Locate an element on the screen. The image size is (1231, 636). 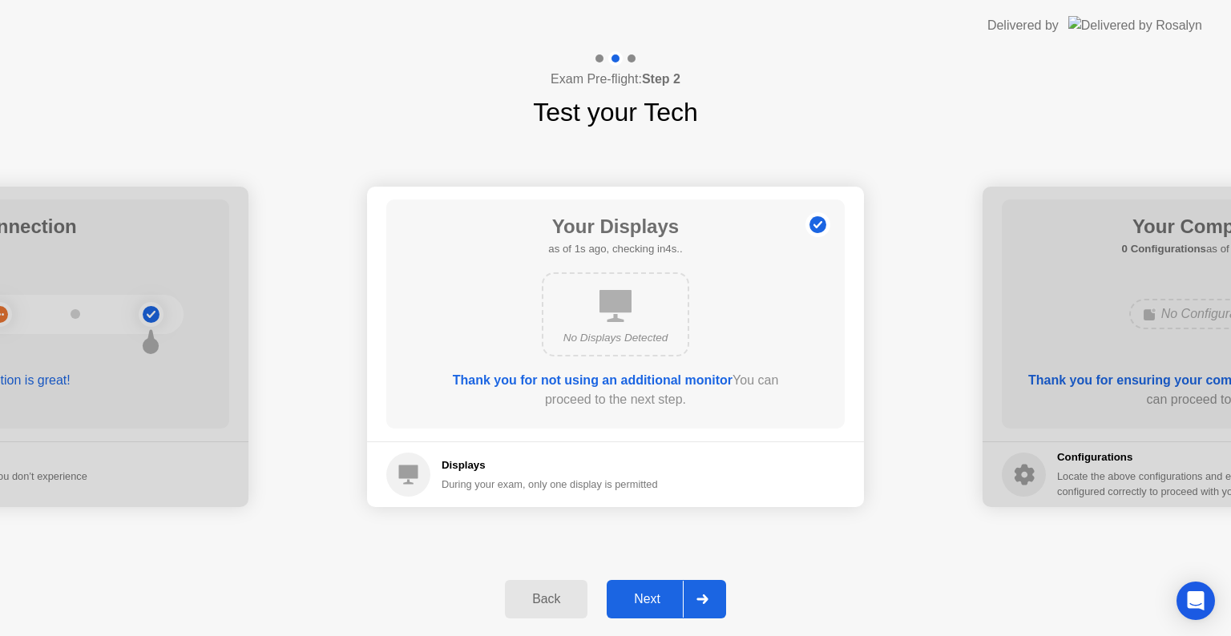
h5: as of 1s ago, checking in4s.. is located at coordinates (615, 249).